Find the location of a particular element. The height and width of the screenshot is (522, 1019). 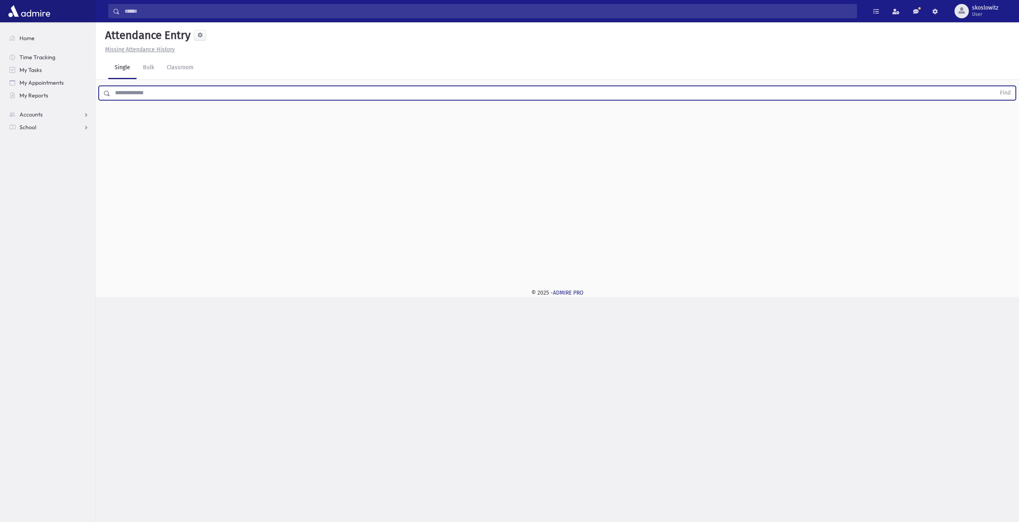

a: Classroom is located at coordinates (180, 68).